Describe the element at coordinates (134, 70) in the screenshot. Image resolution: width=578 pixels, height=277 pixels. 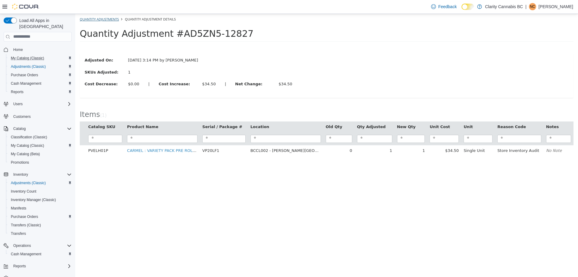
I see `div: $34.50` at that location.